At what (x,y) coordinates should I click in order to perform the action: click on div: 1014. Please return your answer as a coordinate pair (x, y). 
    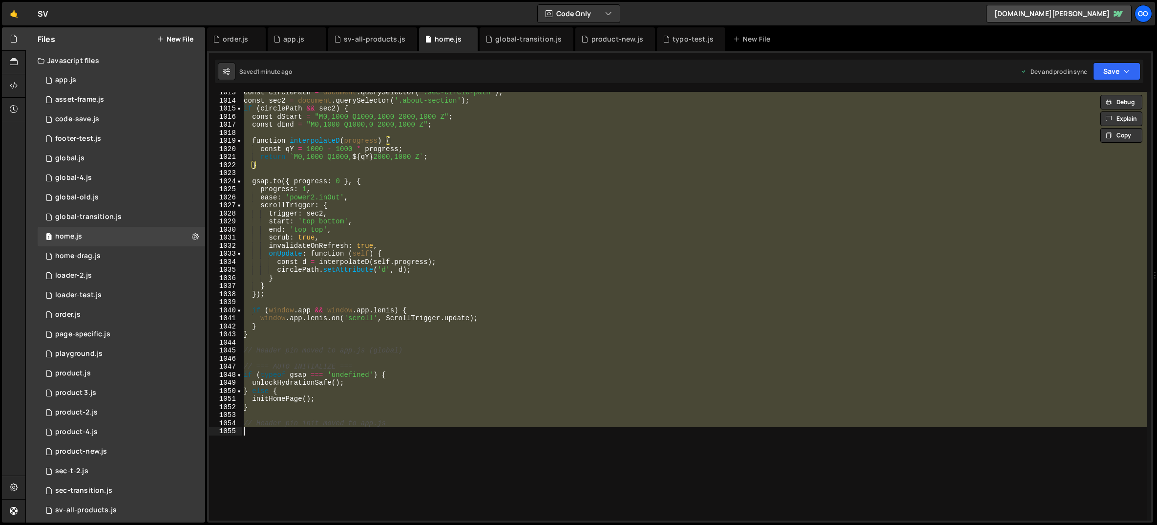
    Looking at the image, I should click on (226, 101).